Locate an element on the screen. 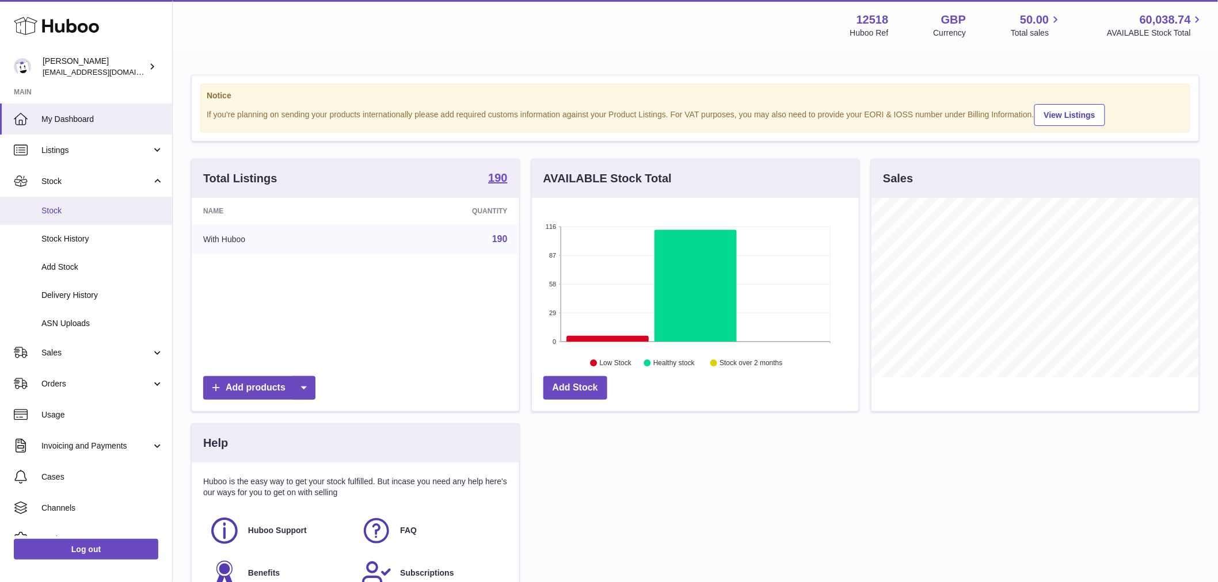 This screenshot has width=1218, height=582. text: 0 is located at coordinates (554, 342).